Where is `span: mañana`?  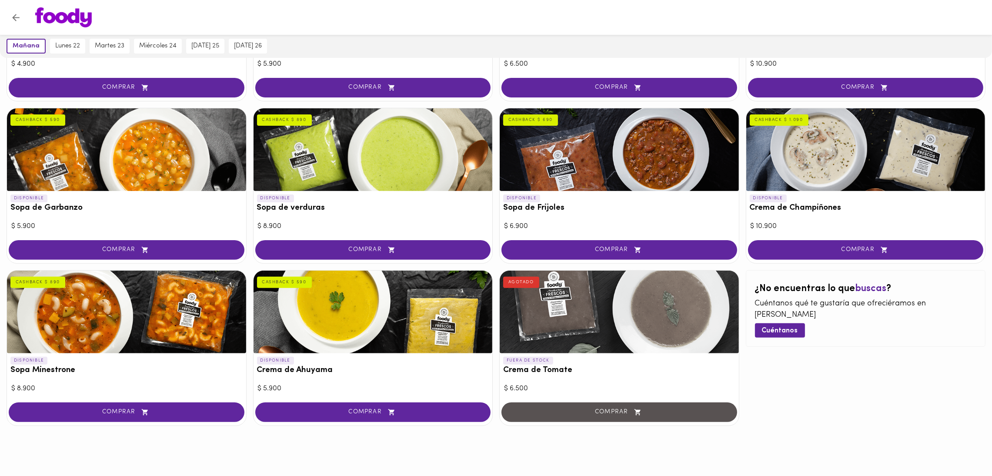 span: mañana is located at coordinates (26, 46).